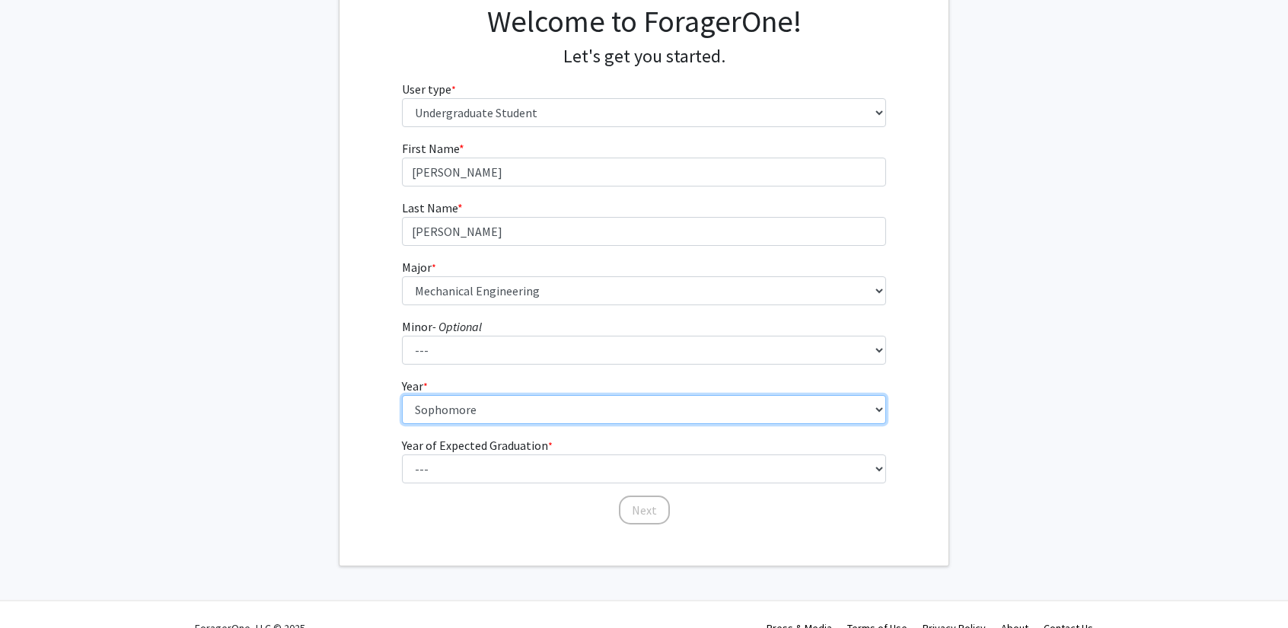 The image size is (1288, 628). I want to click on label: Year of Expected Graduation, so click(477, 445).